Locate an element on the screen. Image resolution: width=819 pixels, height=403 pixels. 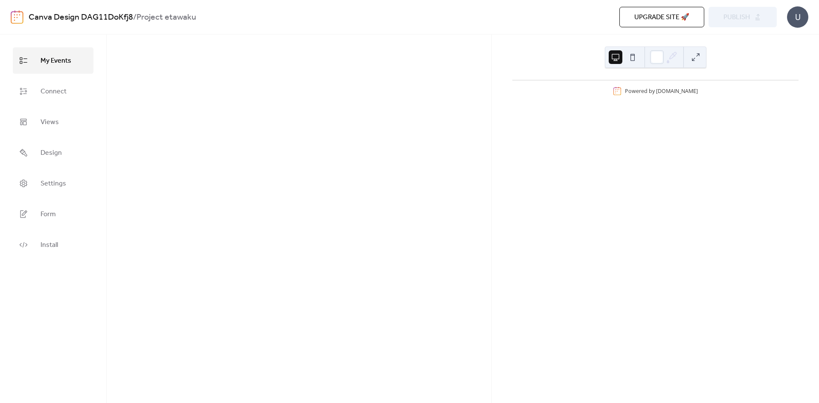
button: Upgrade site 🚀 is located at coordinates (662, 17).